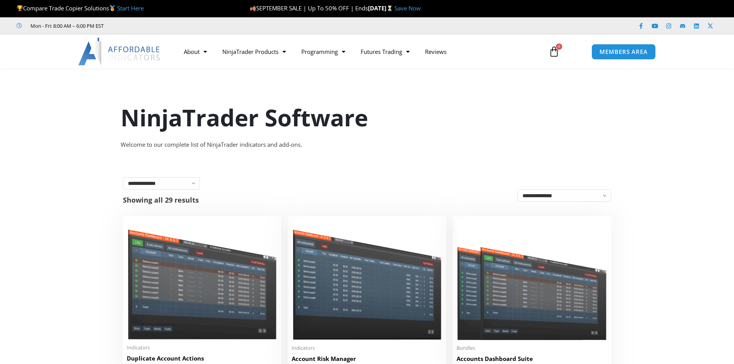 This screenshot has height=364, width=734. I want to click on a: Futures Trading, so click(385, 52).